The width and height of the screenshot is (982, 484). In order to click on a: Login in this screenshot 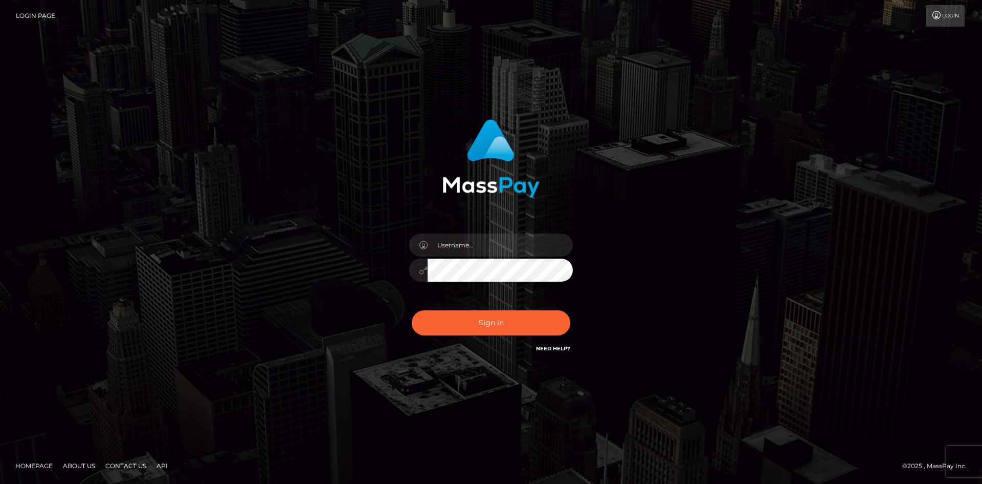, I will do `click(946, 16)`.